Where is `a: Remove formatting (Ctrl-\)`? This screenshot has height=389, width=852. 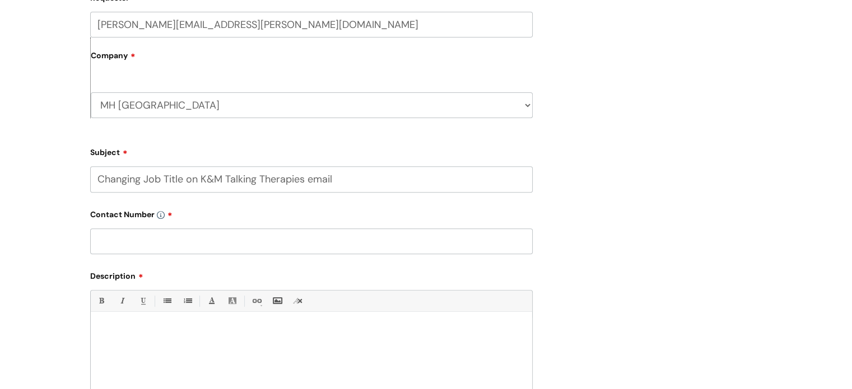
a: Remove formatting (Ctrl-\) is located at coordinates (298, 301).